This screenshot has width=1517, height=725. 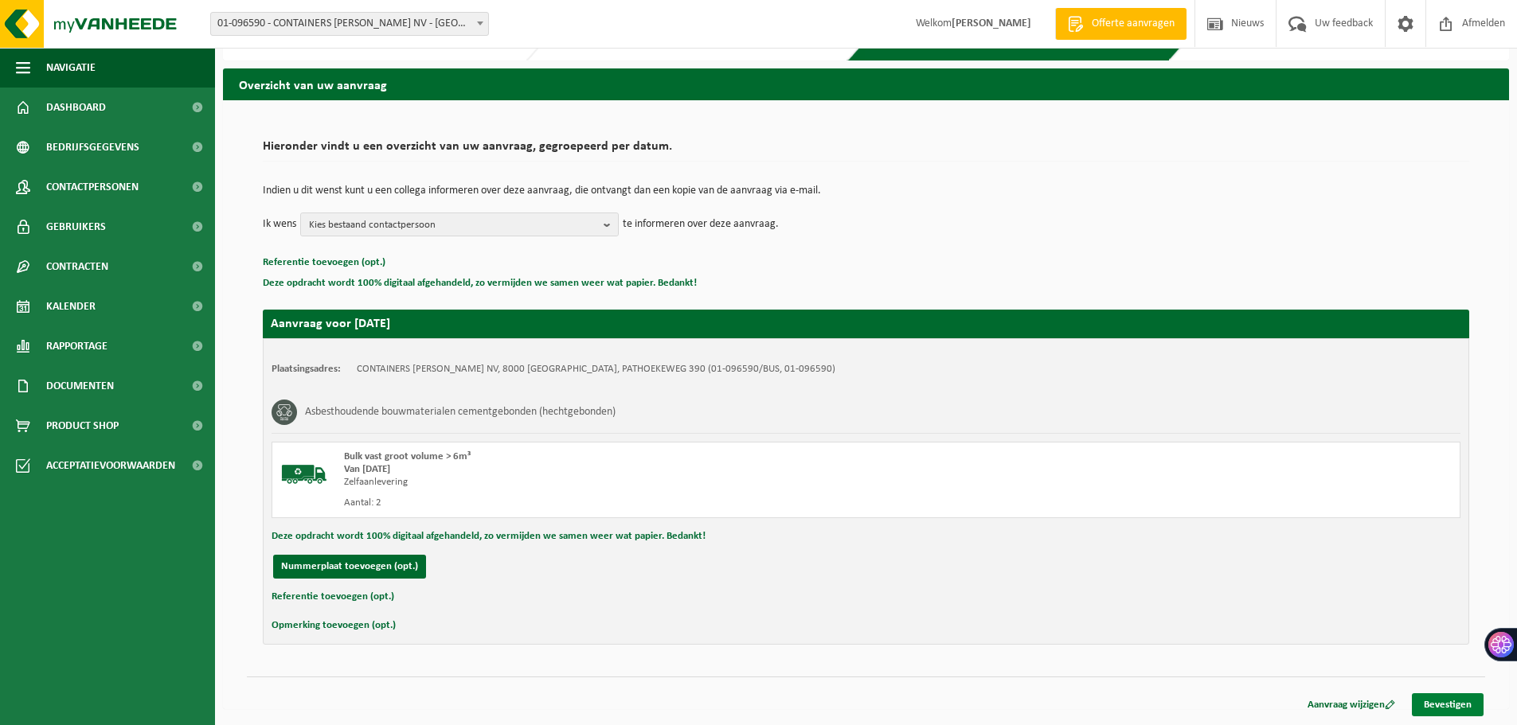 What do you see at coordinates (407, 456) in the screenshot?
I see `span: Bulk vast groot volume > 6m³` at bounding box center [407, 456].